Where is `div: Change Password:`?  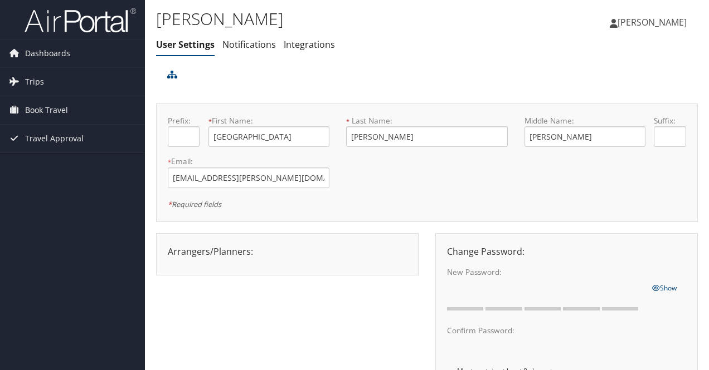 div: Change Password: is located at coordinates (566, 252).